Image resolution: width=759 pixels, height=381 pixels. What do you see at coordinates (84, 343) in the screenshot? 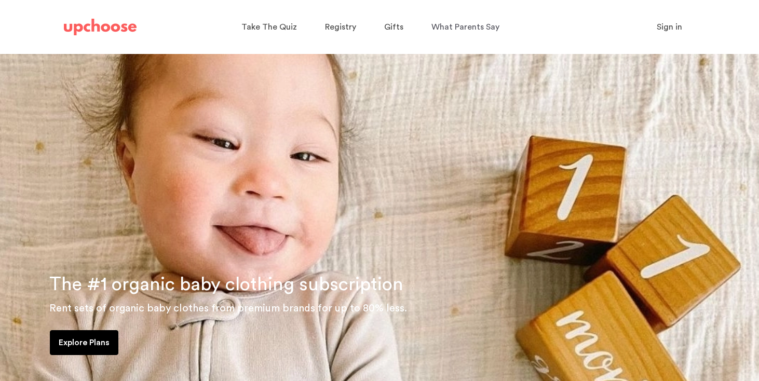
I see `a: Explore Plans` at bounding box center [84, 343].